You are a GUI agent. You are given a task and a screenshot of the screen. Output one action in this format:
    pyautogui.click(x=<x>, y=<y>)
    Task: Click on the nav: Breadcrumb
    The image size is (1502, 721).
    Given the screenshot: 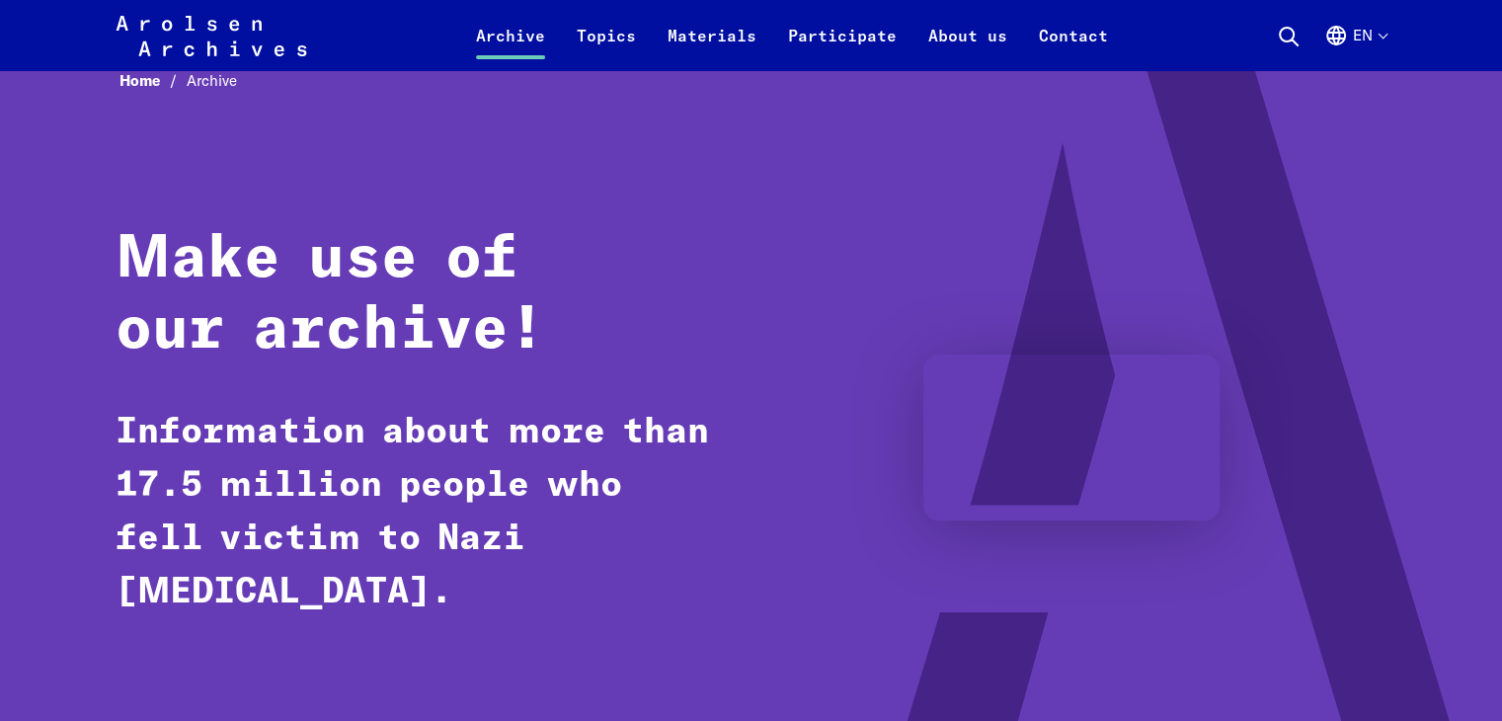 What is the action you would take?
    pyautogui.click(x=752, y=81)
    